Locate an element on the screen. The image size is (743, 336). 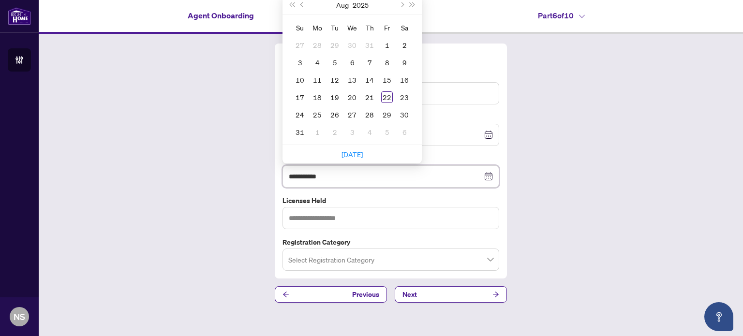
td: 2025-09-01 is located at coordinates (317, 132).